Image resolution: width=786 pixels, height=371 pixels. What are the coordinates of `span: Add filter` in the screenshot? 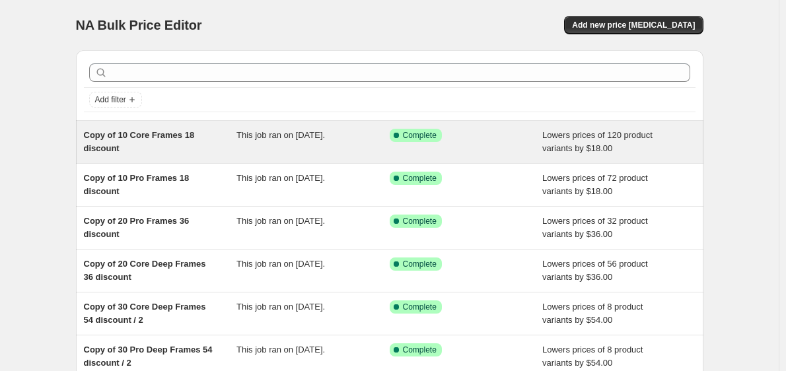 It's located at (110, 100).